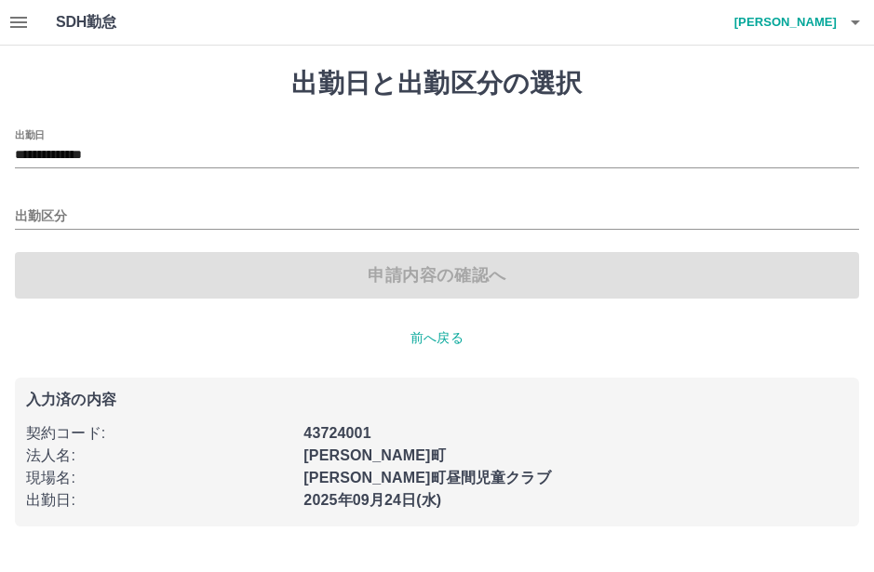  Describe the element at coordinates (436, 338) in the screenshot. I see `p: 前へ戻る` at that location.